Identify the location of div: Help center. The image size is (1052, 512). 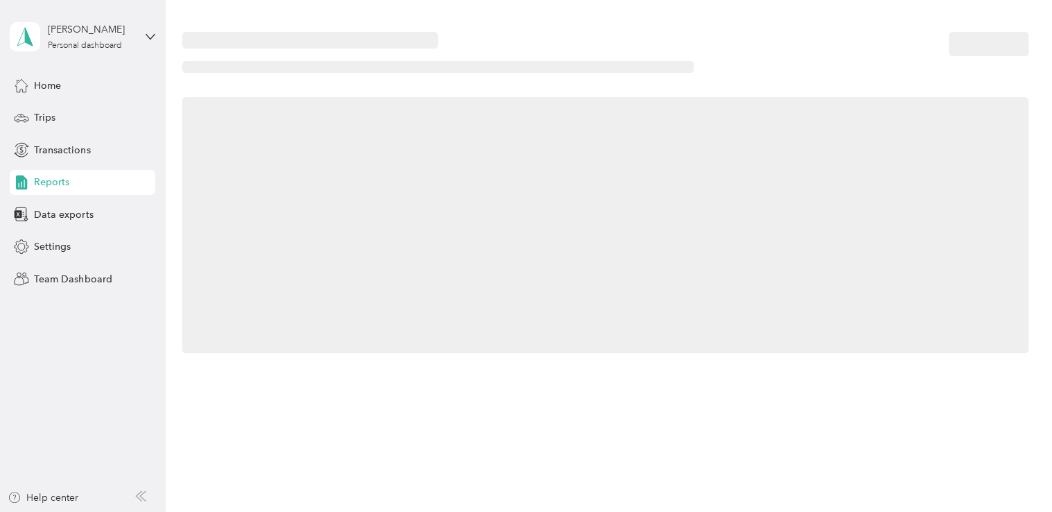
(43, 497).